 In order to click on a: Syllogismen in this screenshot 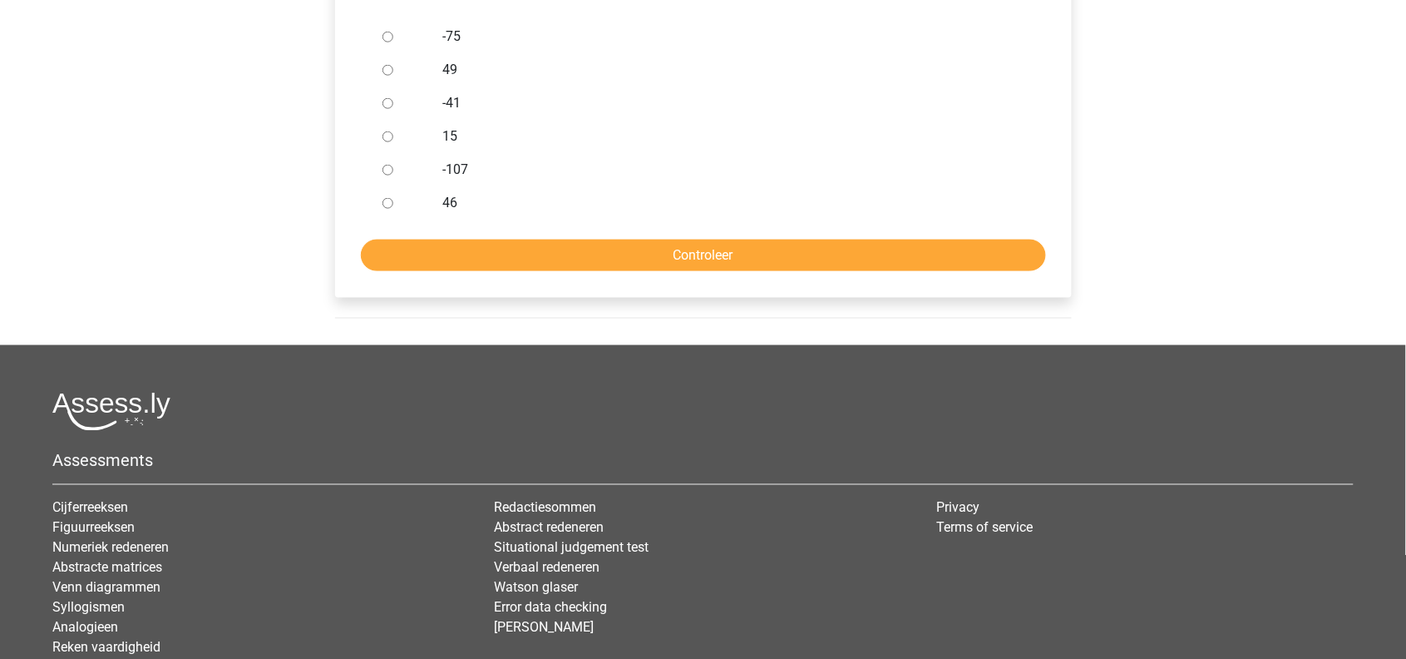, I will do `click(88, 607)`.